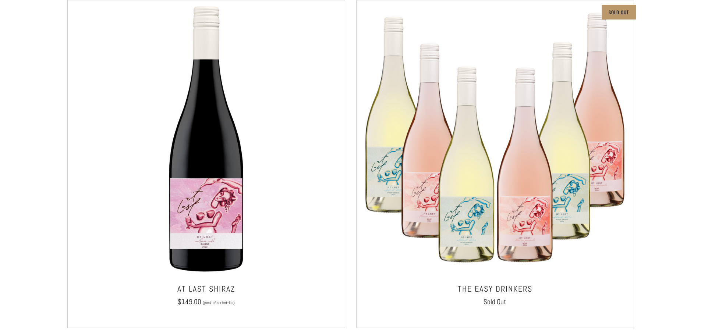 Image resolution: width=701 pixels, height=335 pixels. What do you see at coordinates (495, 302) in the screenshot?
I see `span: Sold Out` at bounding box center [495, 302].